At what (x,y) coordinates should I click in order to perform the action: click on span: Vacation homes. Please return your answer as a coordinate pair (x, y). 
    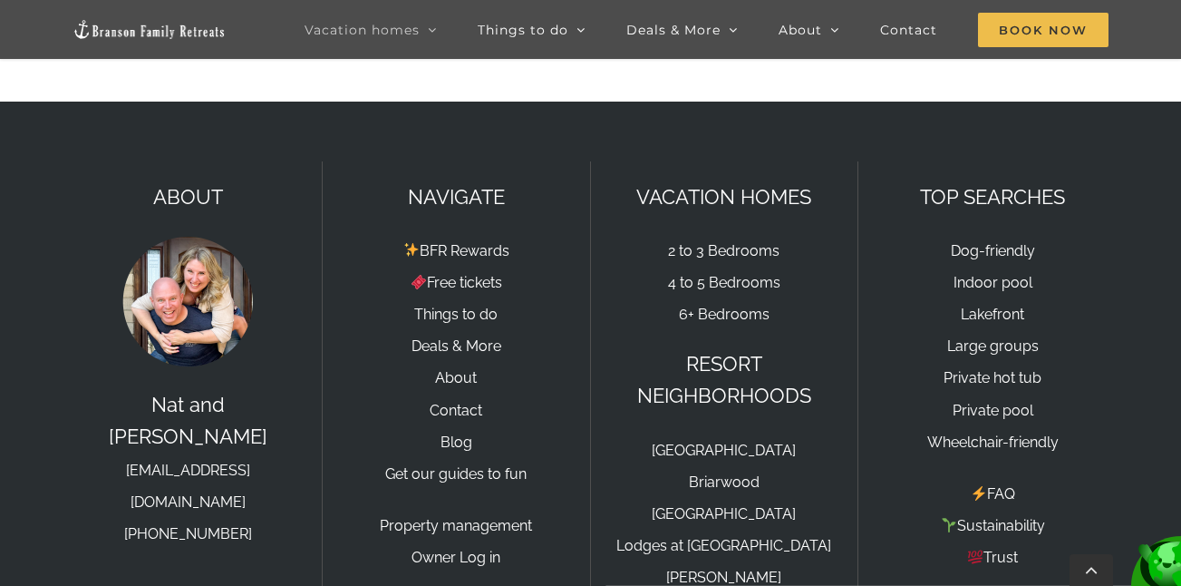
    Looking at the image, I should click on (362, 30).